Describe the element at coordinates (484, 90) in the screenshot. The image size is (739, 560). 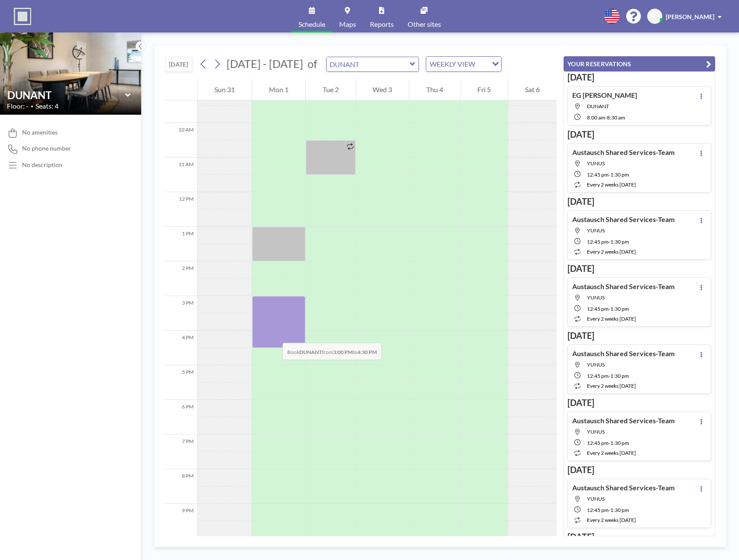
I see `div: Fri 5` at that location.